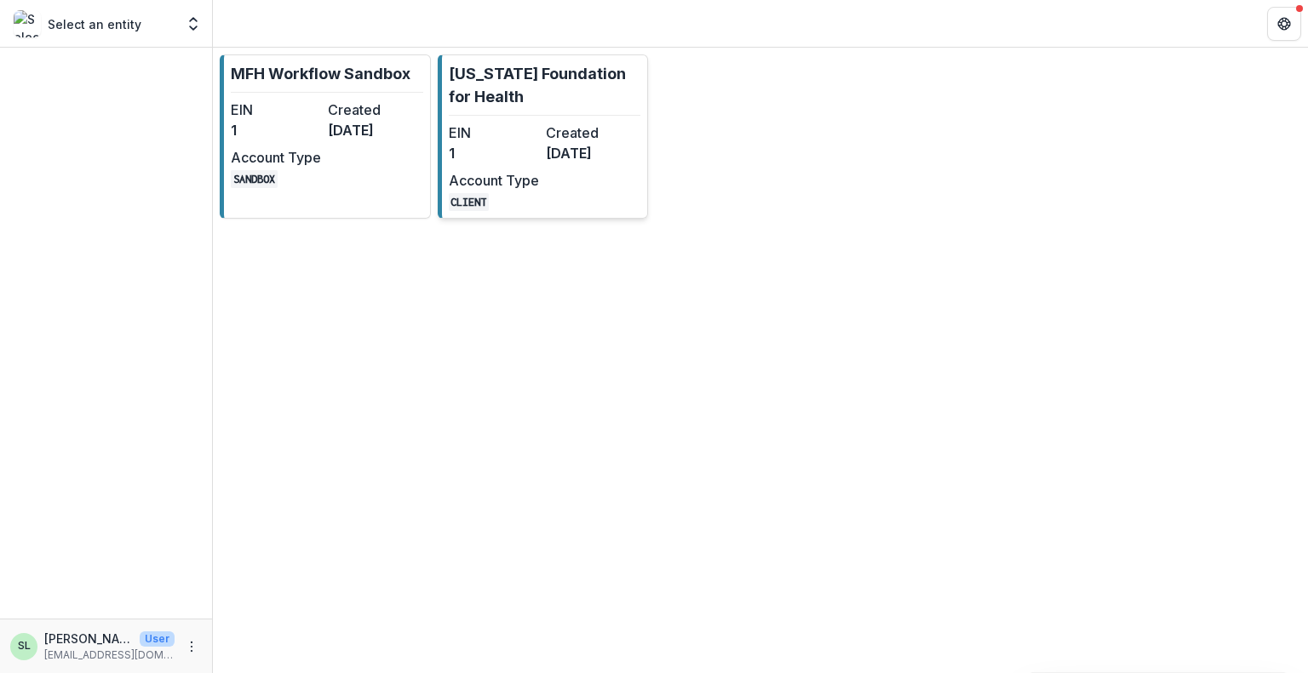 Image resolution: width=1308 pixels, height=673 pixels. Describe the element at coordinates (94, 24) in the screenshot. I see `p: Select an entity` at that location.